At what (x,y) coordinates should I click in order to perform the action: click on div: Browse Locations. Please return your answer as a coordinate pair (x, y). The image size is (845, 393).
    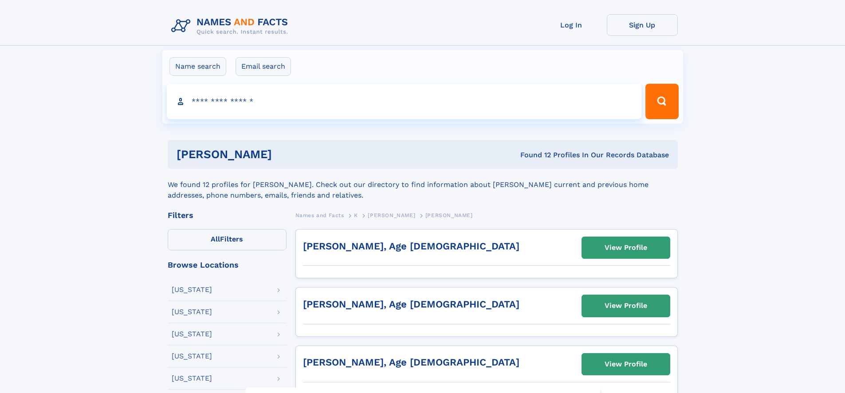
    Looking at the image, I should click on (227, 265).